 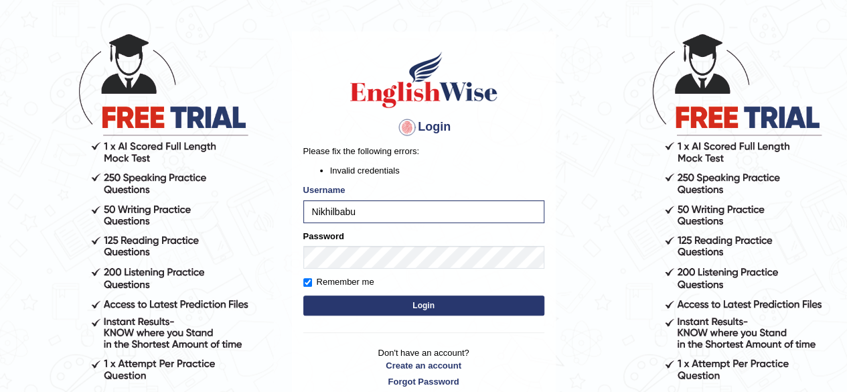 What do you see at coordinates (307, 282) in the screenshot?
I see `input: Remember me` at bounding box center [307, 282].